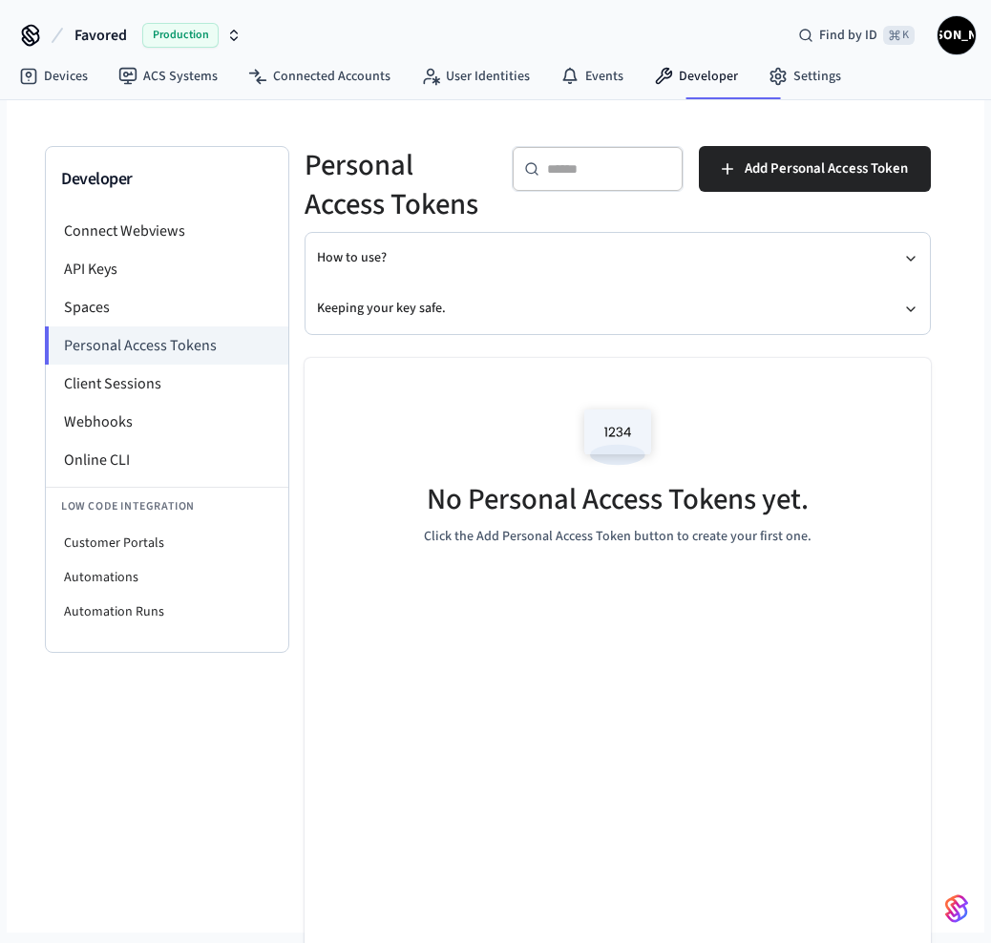 The width and height of the screenshot is (991, 943). I want to click on h3: Developer, so click(167, 179).